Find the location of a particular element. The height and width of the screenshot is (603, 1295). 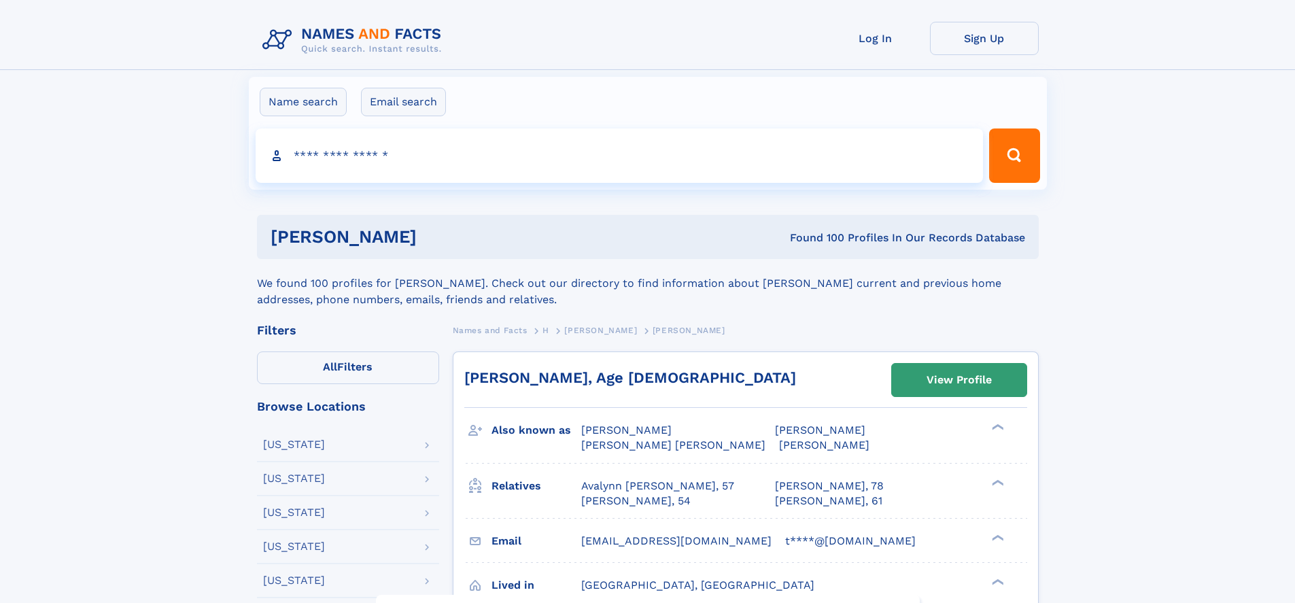

div: Found 100 Profiles In Our Records Database is located at coordinates (813, 238).